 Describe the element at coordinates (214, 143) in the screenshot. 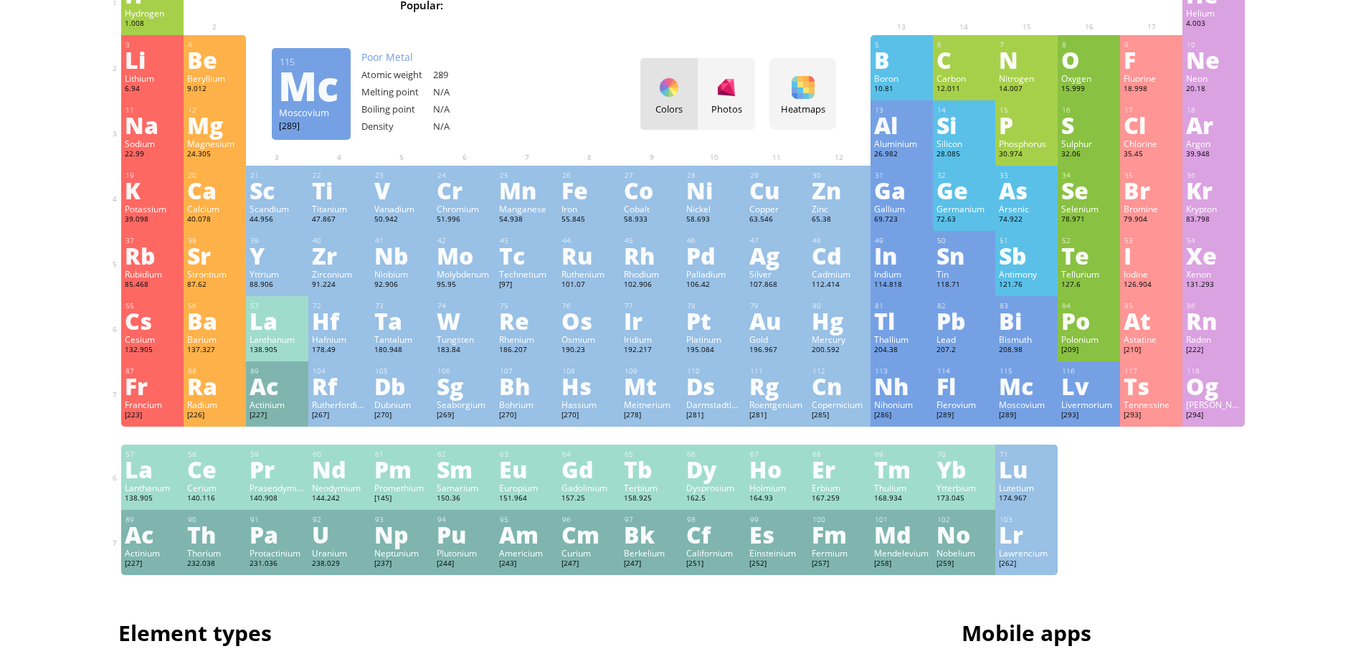

I see `div: Magnesium` at that location.